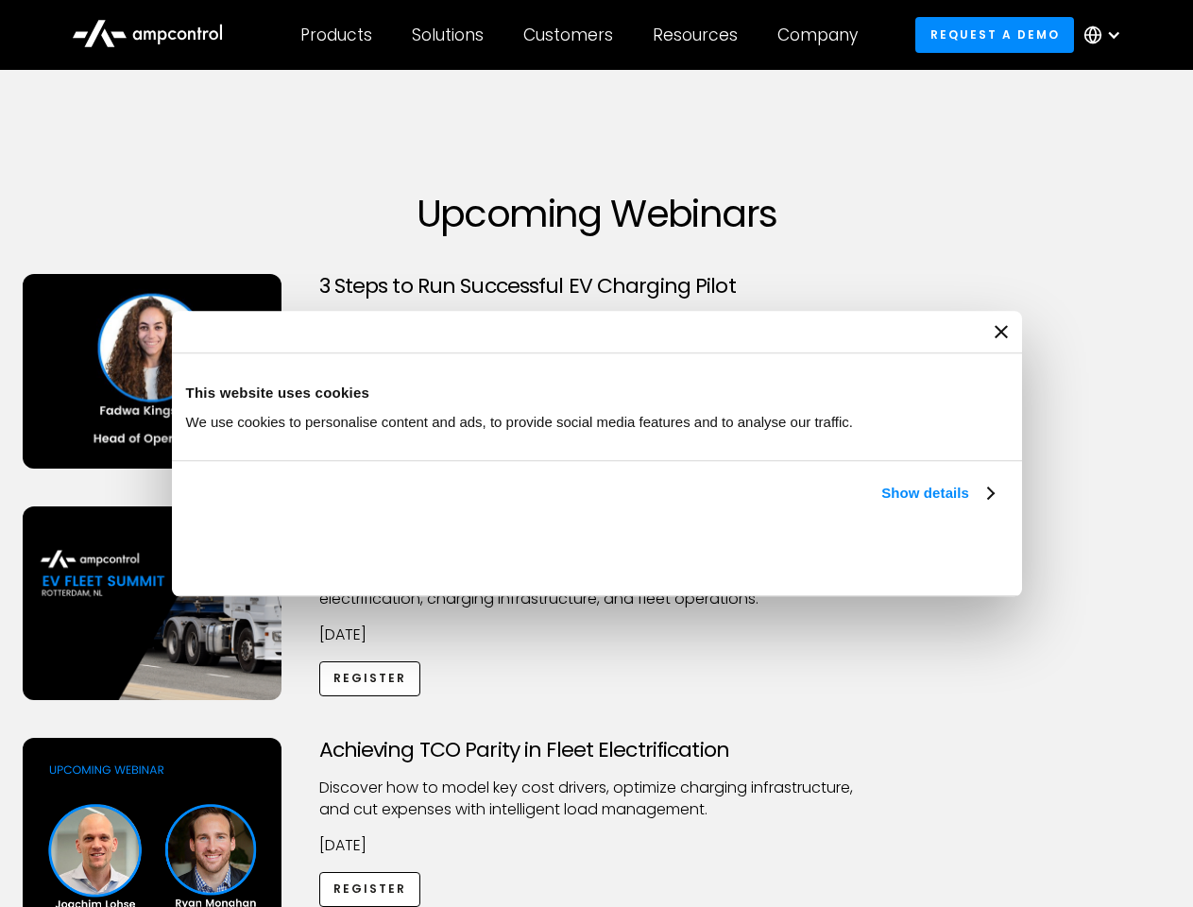 This screenshot has height=907, width=1193. Describe the element at coordinates (597, 214) in the screenshot. I see `h1: Upcoming Webinars` at that location.